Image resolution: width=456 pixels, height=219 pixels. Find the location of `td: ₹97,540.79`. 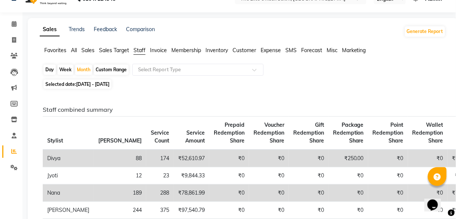

td: ₹97,540.79 is located at coordinates (191, 210).